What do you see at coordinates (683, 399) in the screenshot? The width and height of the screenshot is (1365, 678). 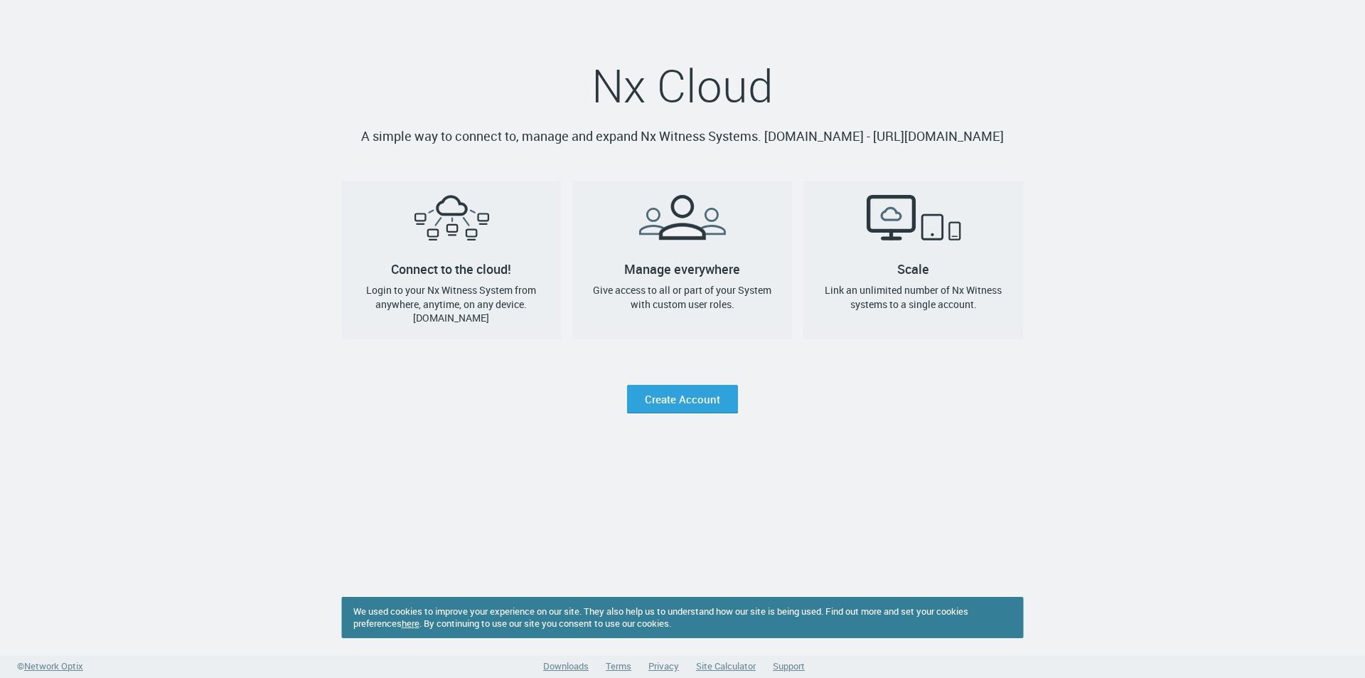 I see `a: Create Account` at bounding box center [683, 399].